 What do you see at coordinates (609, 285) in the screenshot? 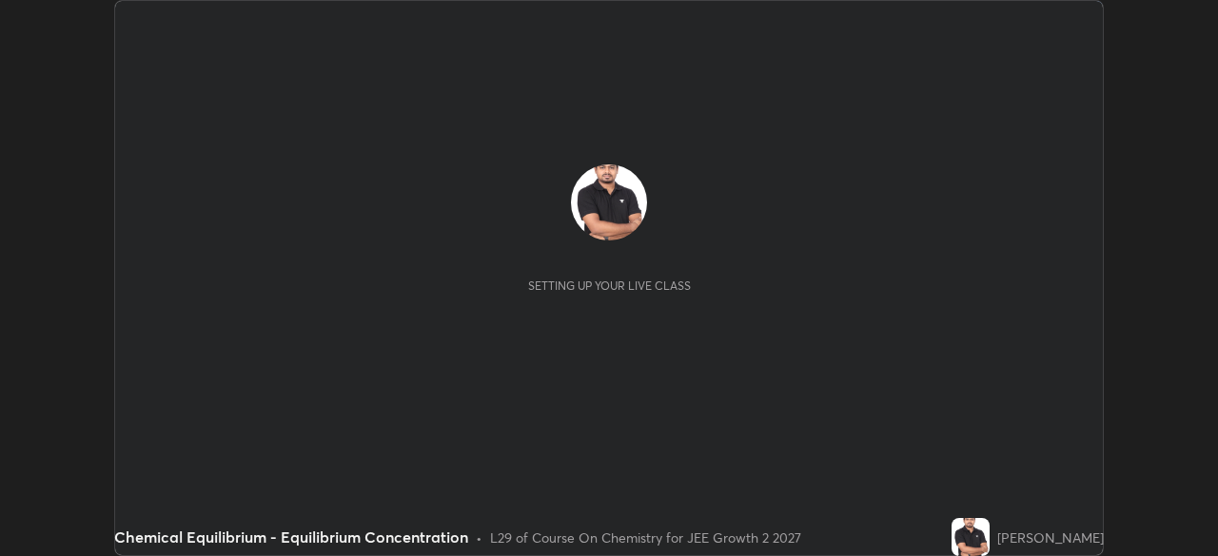
I see `div: Setting up your live class` at bounding box center [609, 285].